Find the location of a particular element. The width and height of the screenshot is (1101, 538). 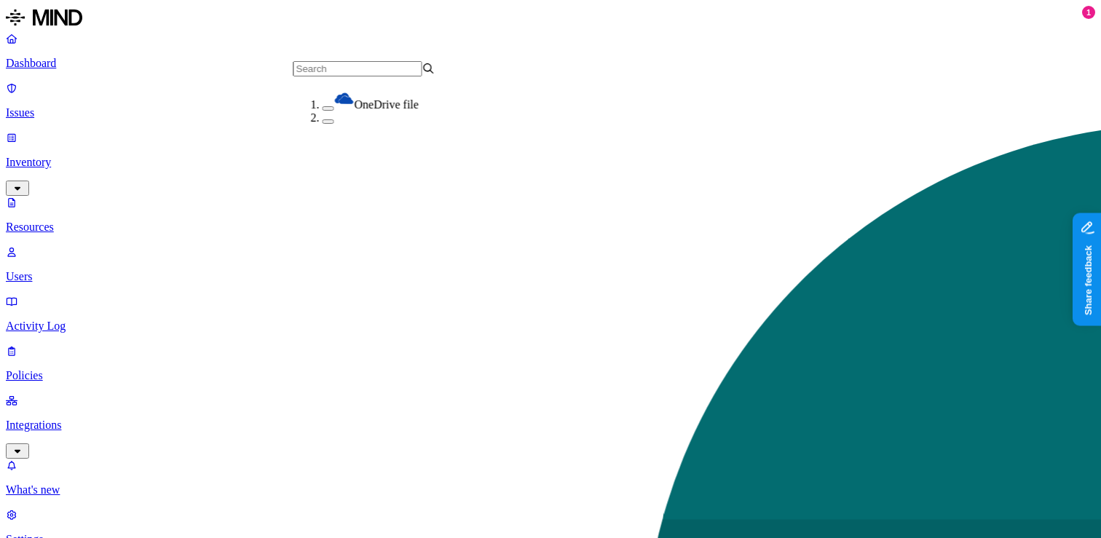

a: Inventory is located at coordinates (551, 162).